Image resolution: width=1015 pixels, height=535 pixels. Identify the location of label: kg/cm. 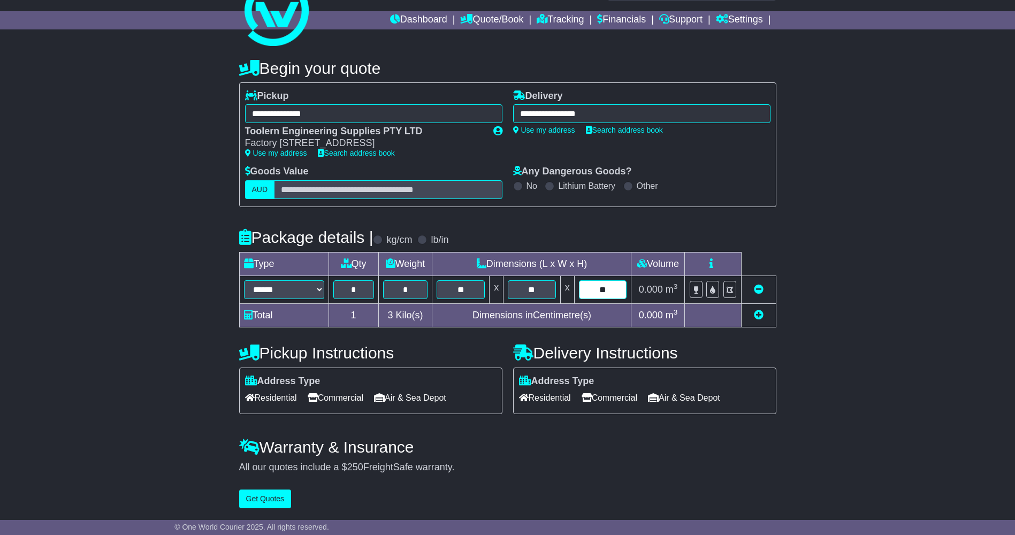
(399, 240).